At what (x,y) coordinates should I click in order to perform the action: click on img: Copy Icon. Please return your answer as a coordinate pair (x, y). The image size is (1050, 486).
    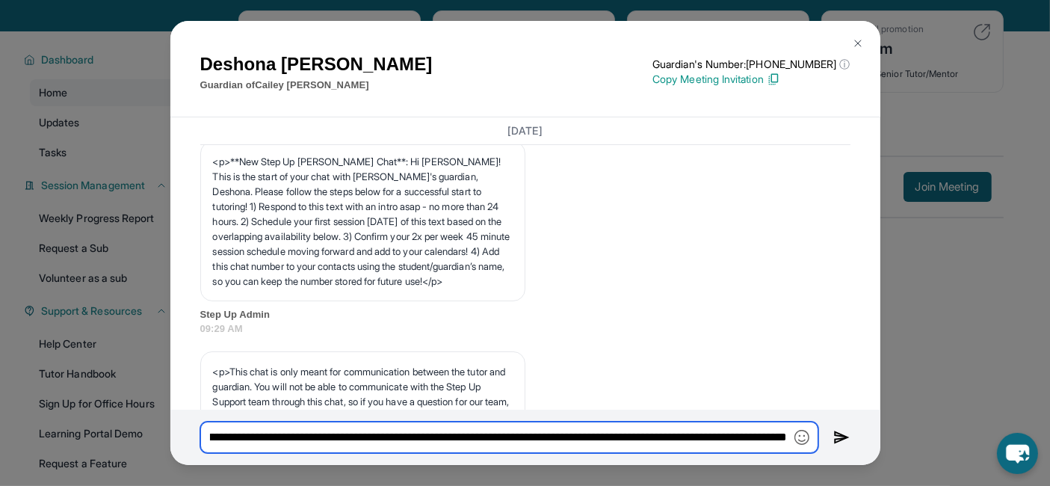
    Looking at the image, I should click on (774, 79).